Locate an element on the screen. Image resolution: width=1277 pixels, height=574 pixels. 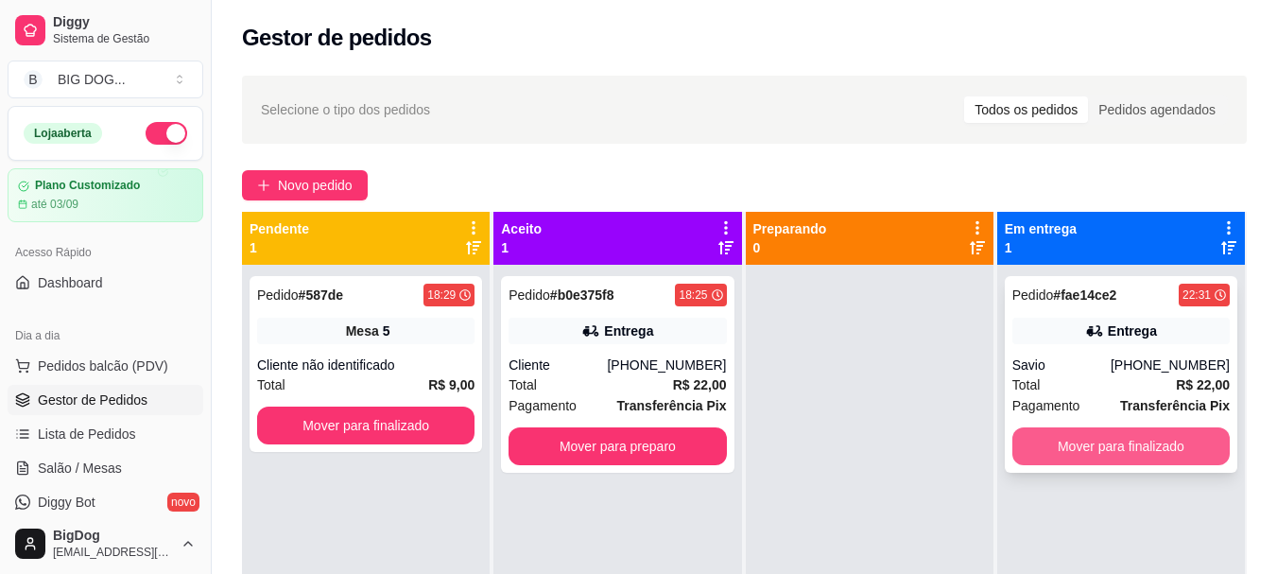
p: Em entrega is located at coordinates (1041, 229).